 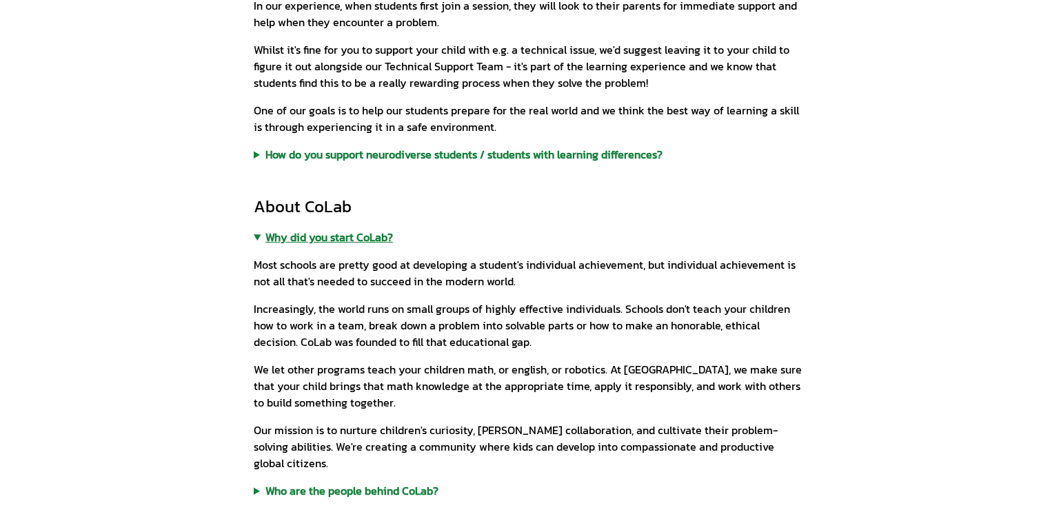 I want to click on p: Most schools are pretty good at developing a student's individual achievement, but individual ach..., so click(x=530, y=273).